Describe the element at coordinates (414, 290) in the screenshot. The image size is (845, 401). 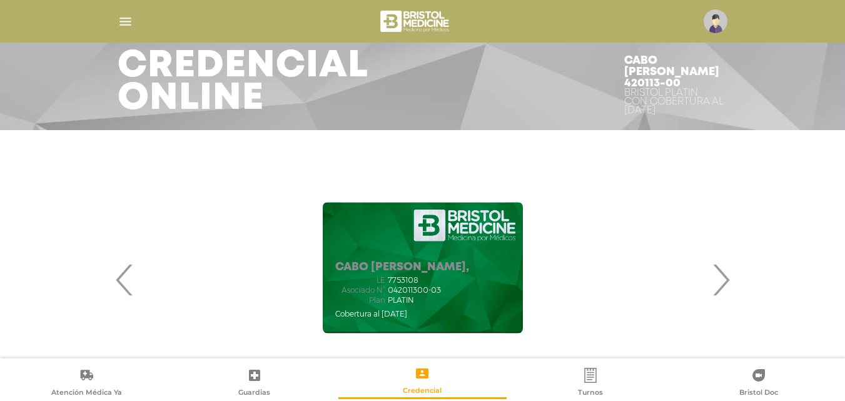
I see `span: 042011300-03` at that location.